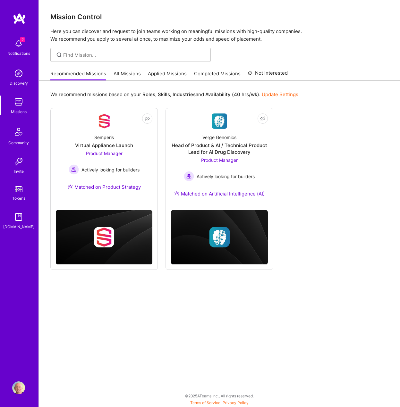  I want to click on div: Head of Product & AI / Technical Product Lead for AI Drug Discovery, so click(219, 149).